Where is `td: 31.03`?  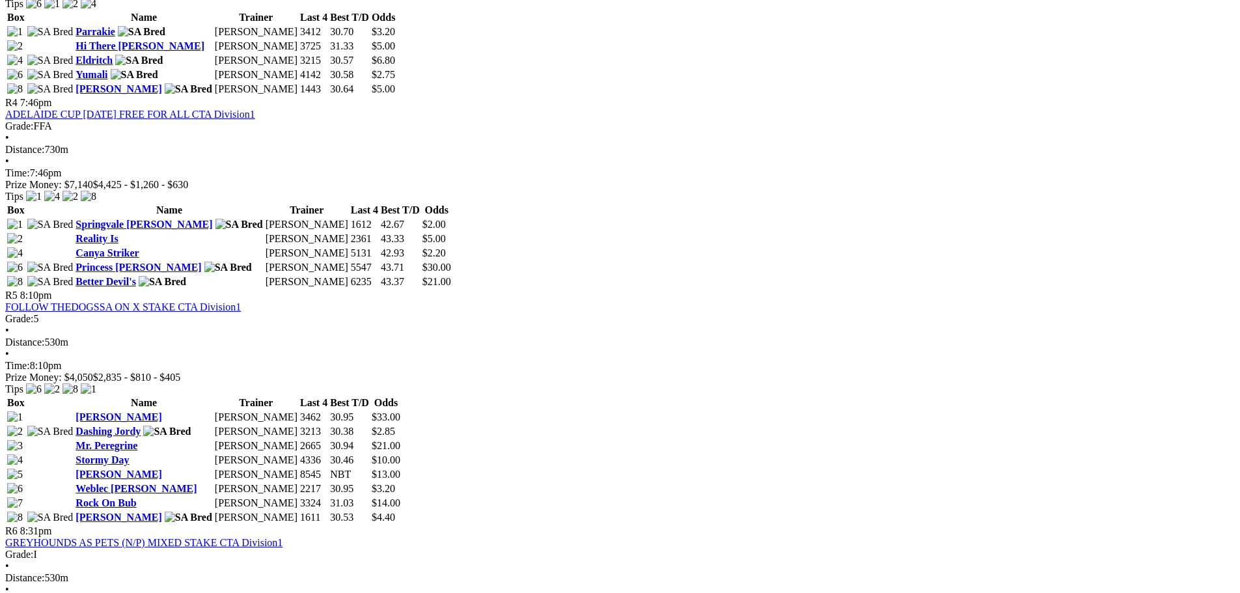
td: 31.03 is located at coordinates (349, 503).